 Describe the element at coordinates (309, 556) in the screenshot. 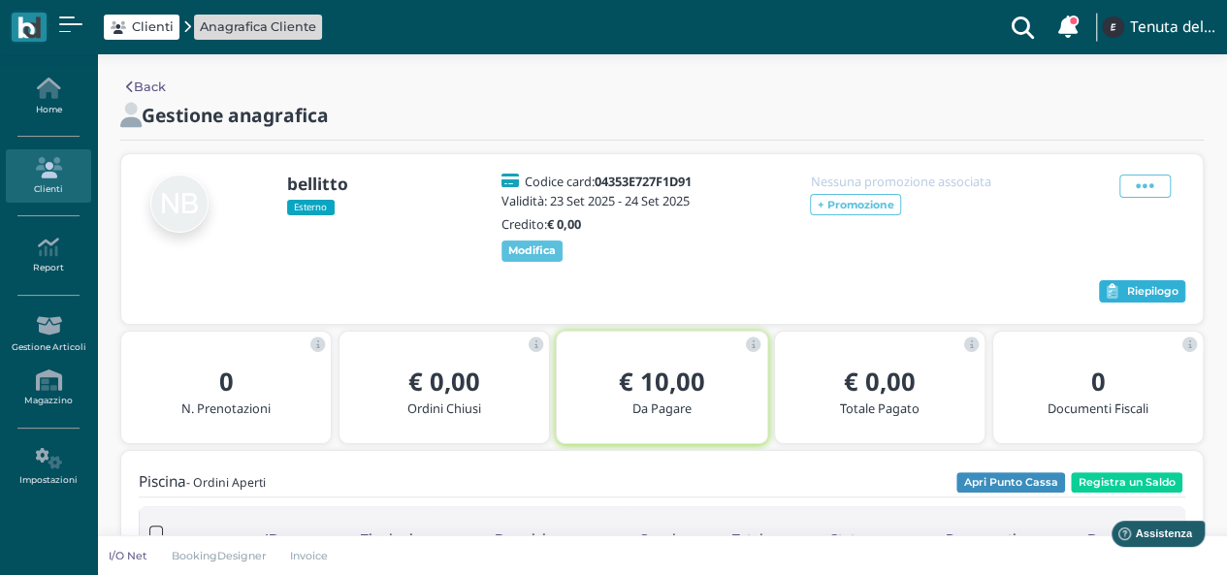

I see `a: Invoice` at that location.